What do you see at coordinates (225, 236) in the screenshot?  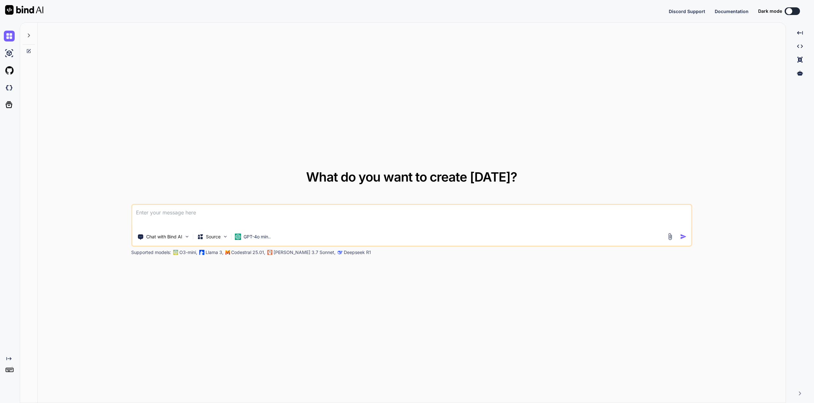 I see `img: Pick Models` at bounding box center [225, 236].